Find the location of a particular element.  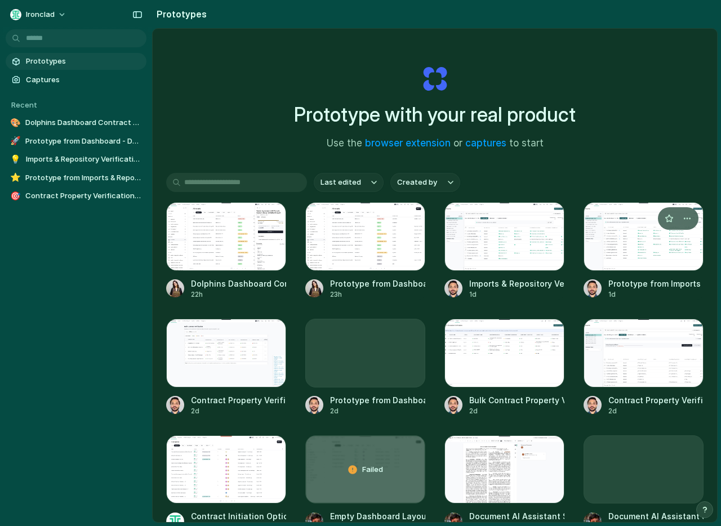

a: Prototypes is located at coordinates (76, 61).